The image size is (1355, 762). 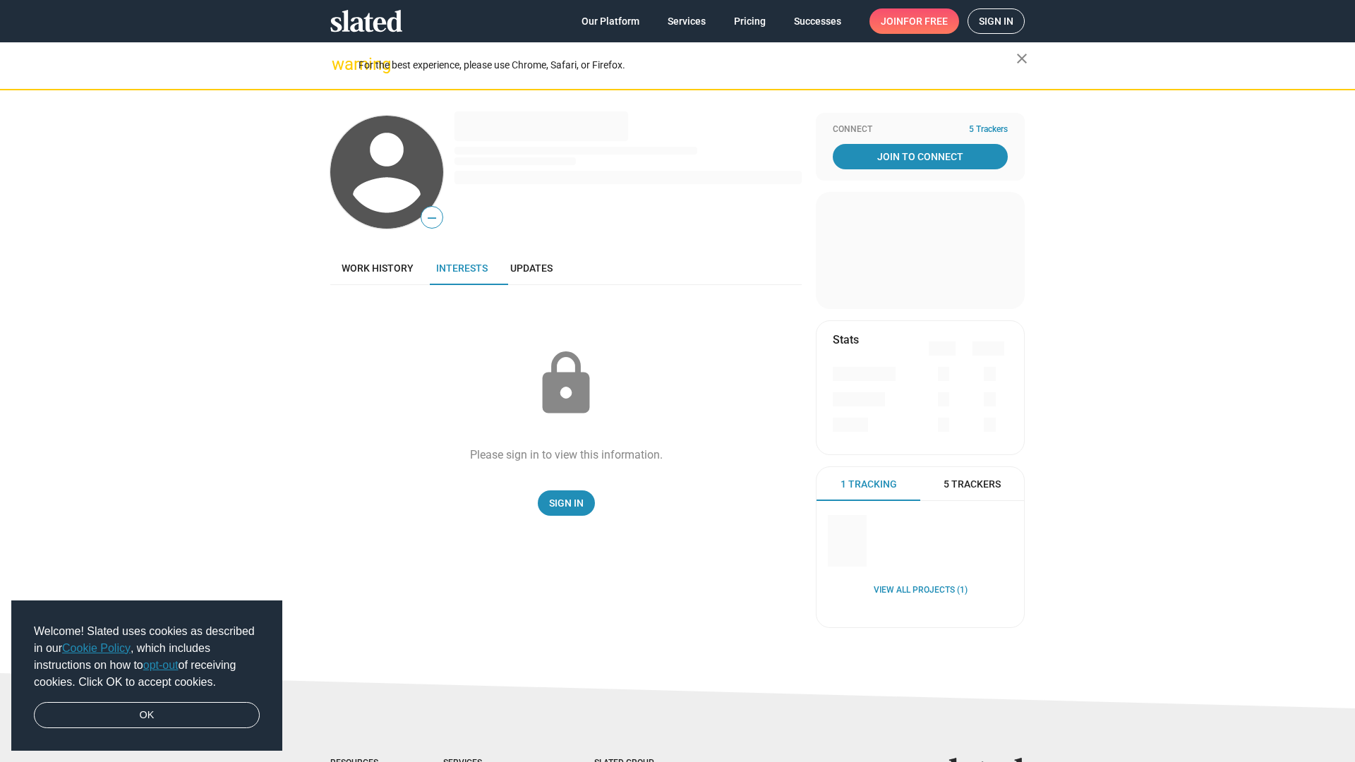 What do you see at coordinates (566, 455) in the screenshot?
I see `div: Please sign in to view this information.` at bounding box center [566, 455].